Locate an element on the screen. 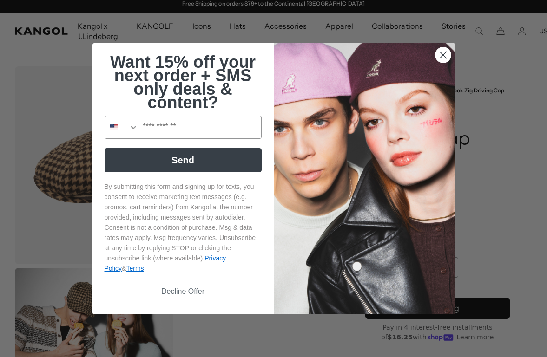 The width and height of the screenshot is (547, 357). button: Search Countries is located at coordinates (122, 127).